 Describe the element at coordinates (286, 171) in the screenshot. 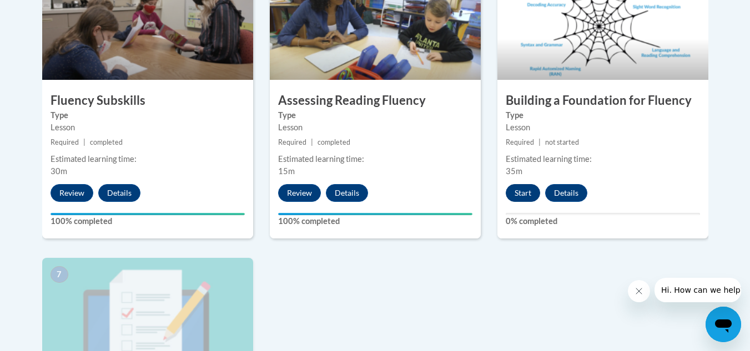

I see `span: 15m` at that location.